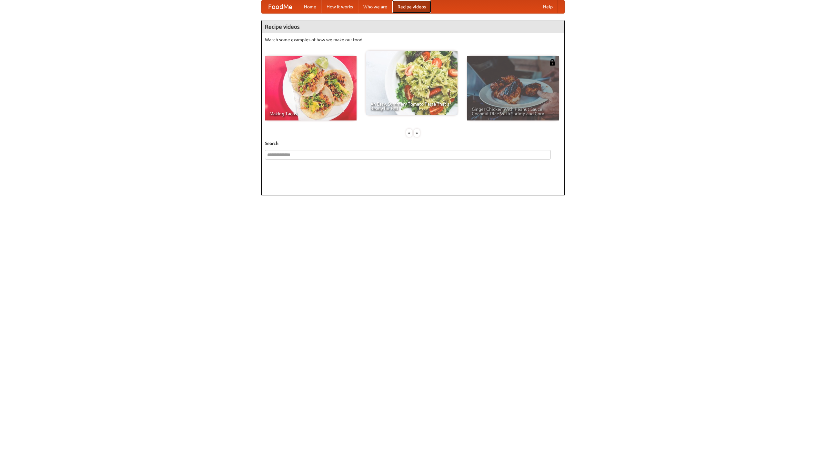 The image size is (826, 457). I want to click on a: Home, so click(310, 7).